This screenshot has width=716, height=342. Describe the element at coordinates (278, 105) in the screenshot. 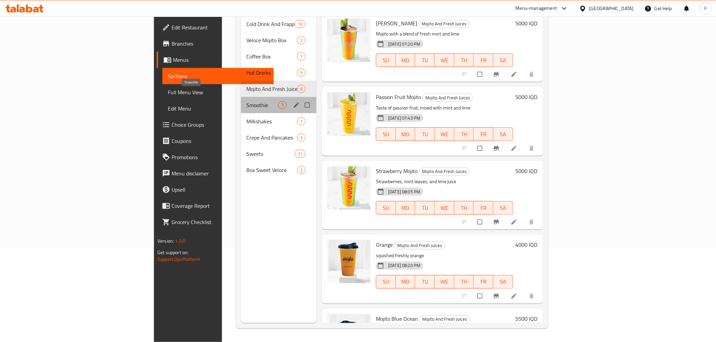

I see `div: Smoothie7edit` at that location.